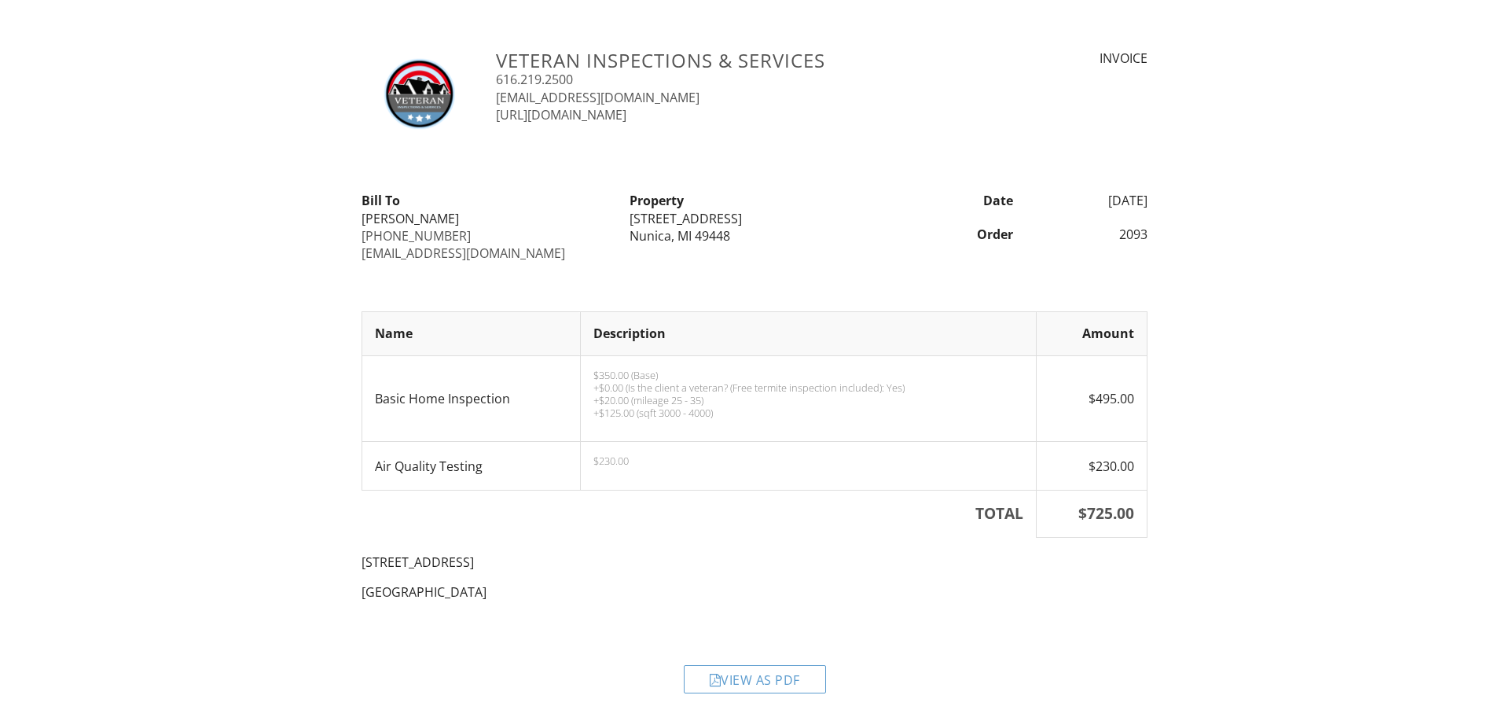  What do you see at coordinates (754, 683) in the screenshot?
I see `a: View as PDF` at bounding box center [754, 683].